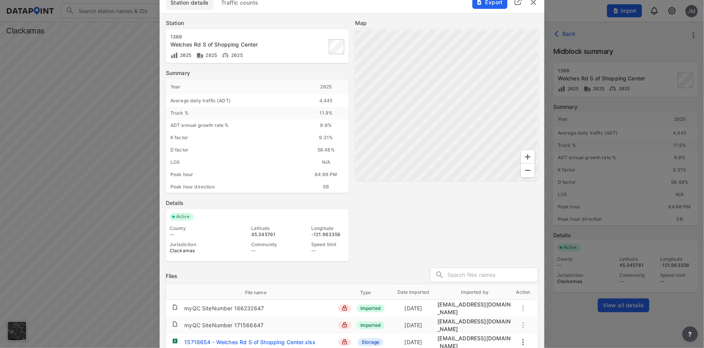  Describe the element at coordinates (370, 342) in the screenshot. I see `span: Storage` at that location.